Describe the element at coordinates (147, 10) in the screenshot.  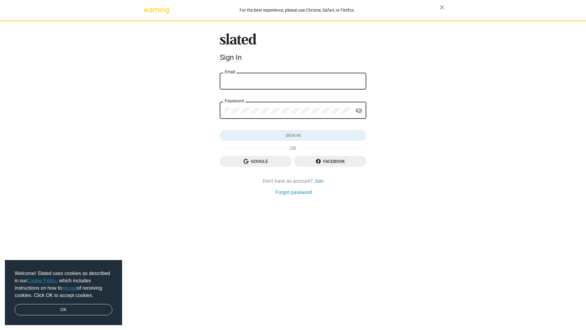
I see `mat-icon: warning` at that location.